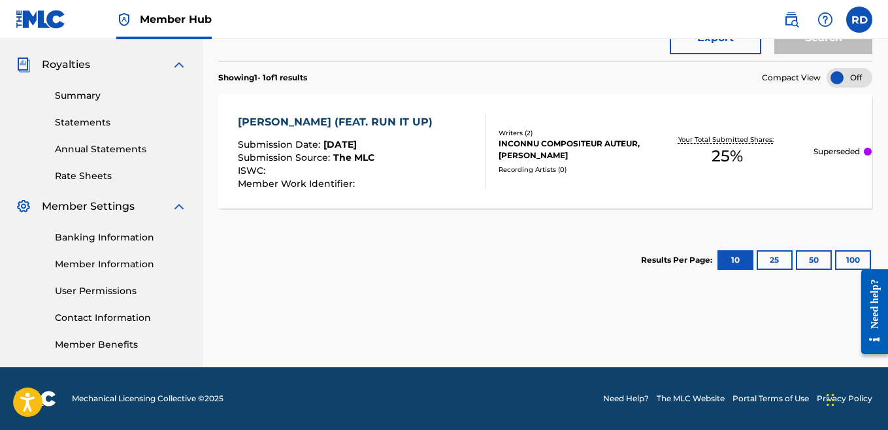 This screenshot has height=430, width=888. I want to click on span: ISWC :, so click(253, 170).